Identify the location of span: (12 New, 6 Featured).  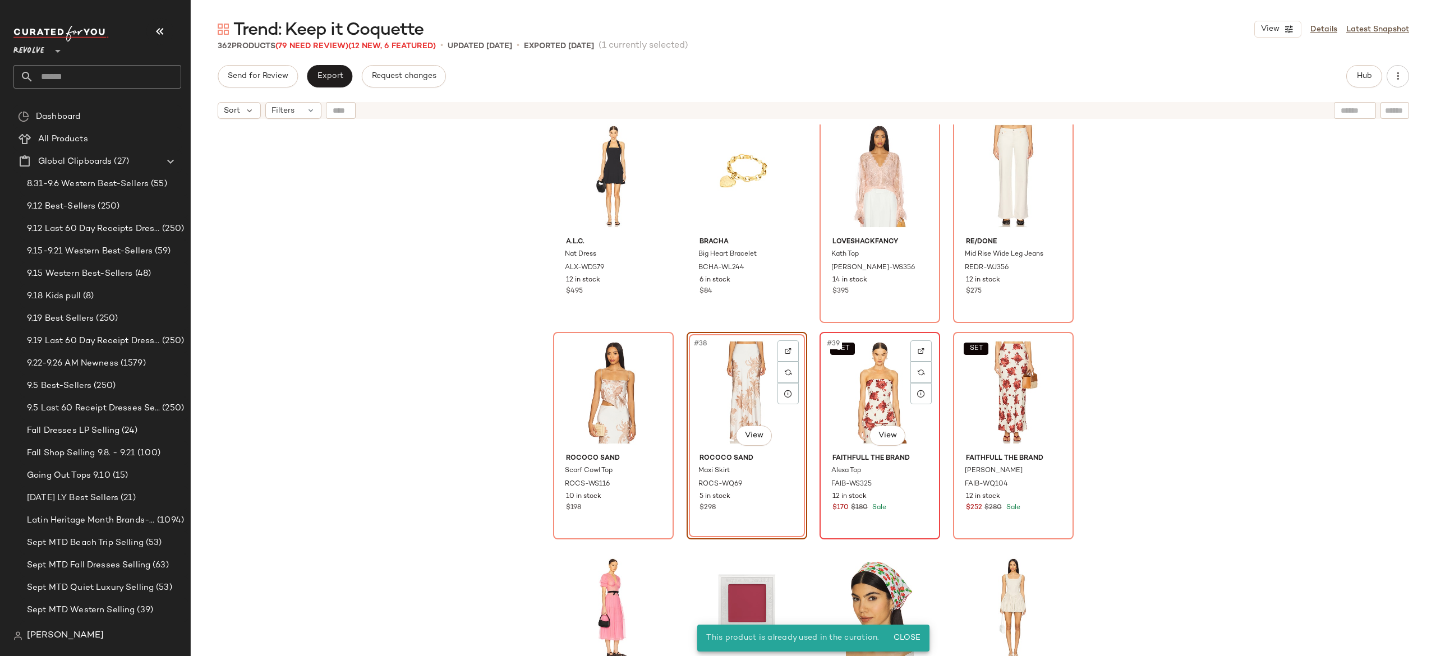
(392, 46).